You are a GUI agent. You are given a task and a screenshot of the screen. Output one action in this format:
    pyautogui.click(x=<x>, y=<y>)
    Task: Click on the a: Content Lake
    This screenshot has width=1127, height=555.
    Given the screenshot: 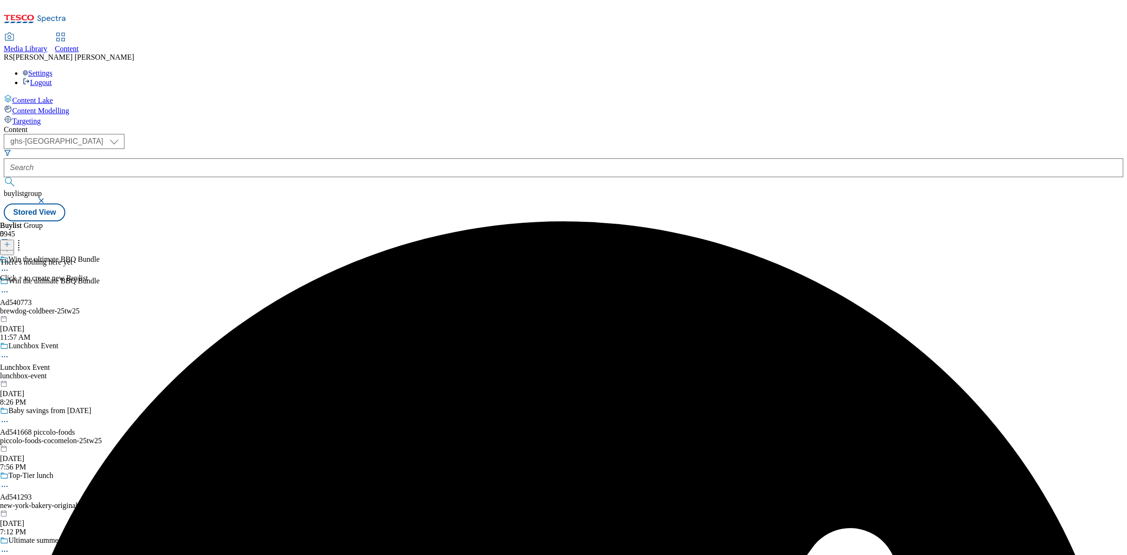 What is the action you would take?
    pyautogui.click(x=564, y=100)
    